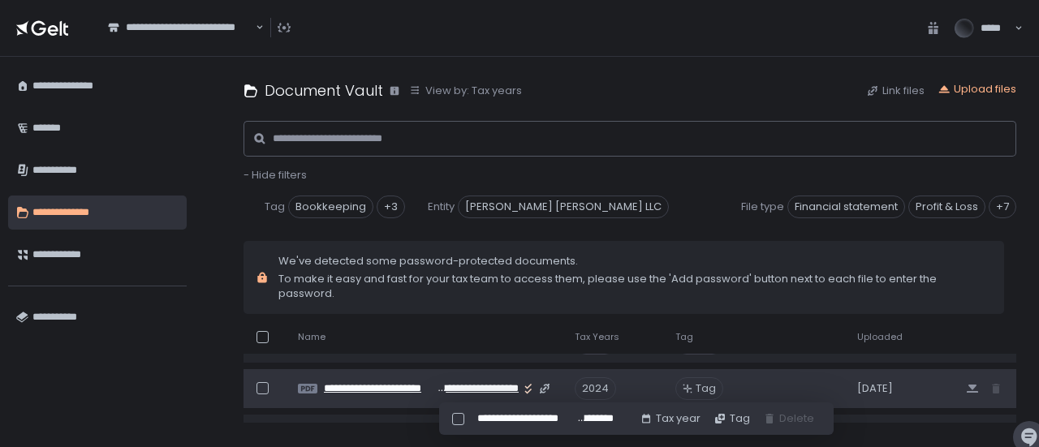 This screenshot has width=1039, height=447. What do you see at coordinates (634, 261) in the screenshot?
I see `span: We've detected some password-protected documents.` at bounding box center [634, 261].